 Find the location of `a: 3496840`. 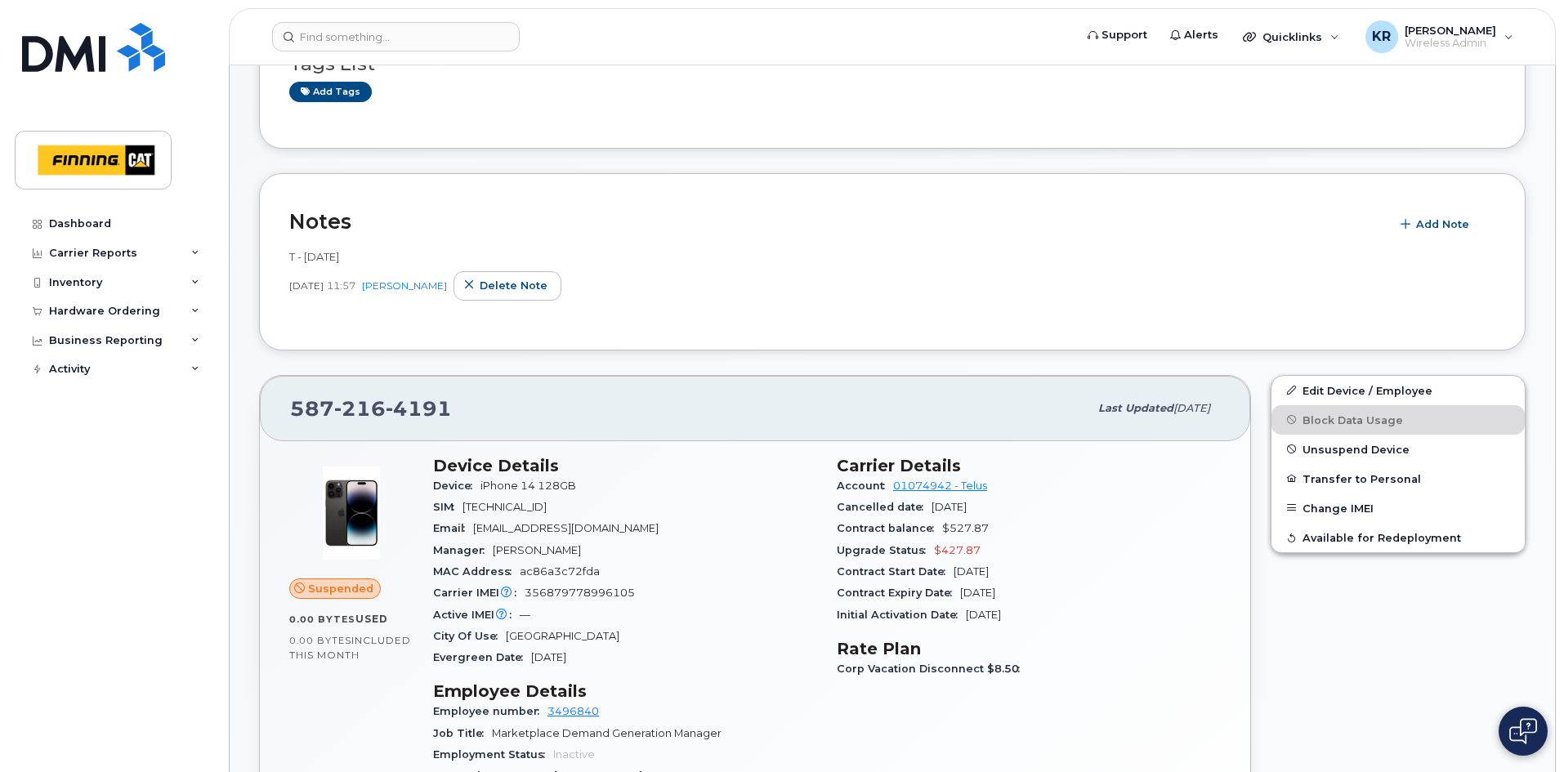

a: 3496840 is located at coordinates (573, 711).